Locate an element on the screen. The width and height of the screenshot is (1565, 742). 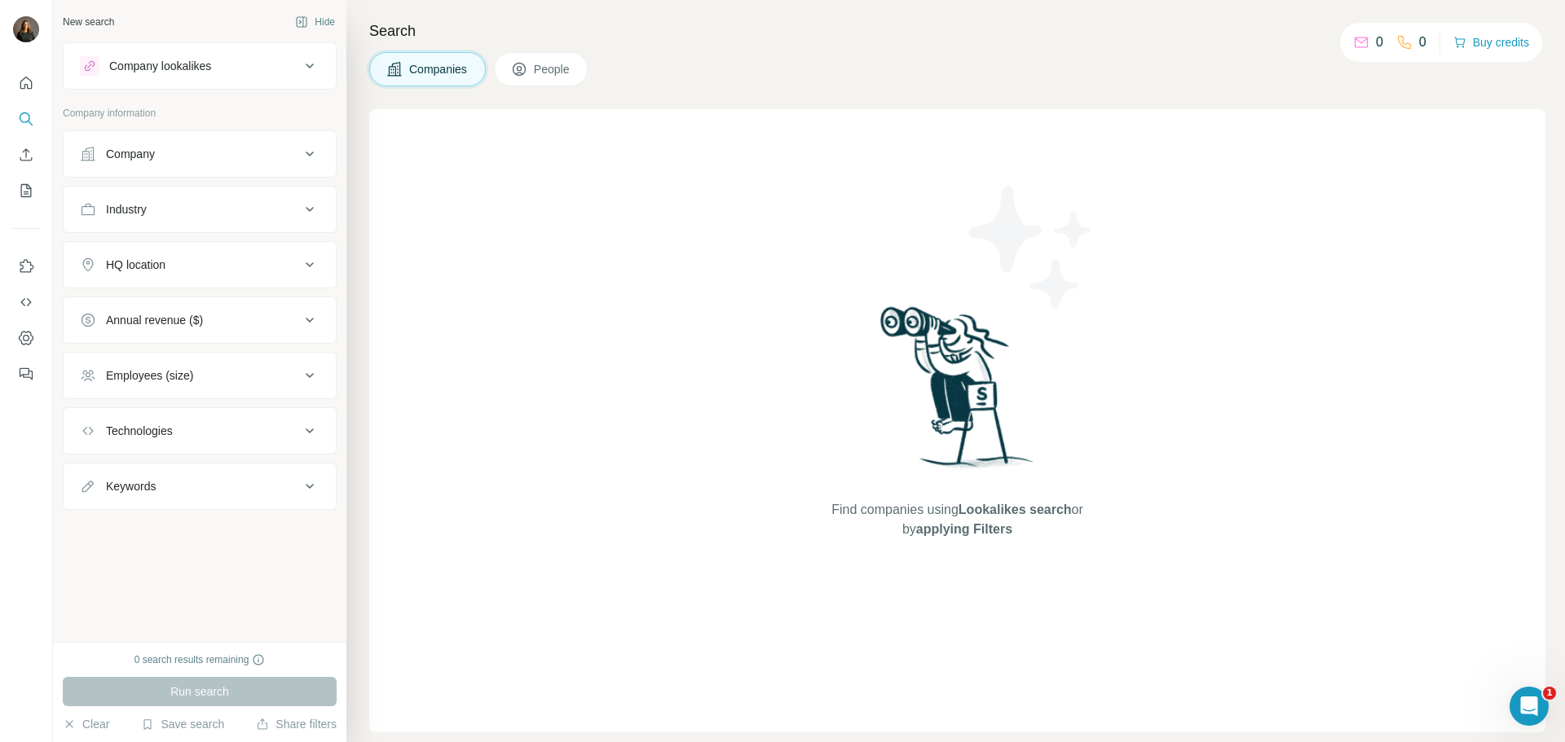
button: Company is located at coordinates (200, 154).